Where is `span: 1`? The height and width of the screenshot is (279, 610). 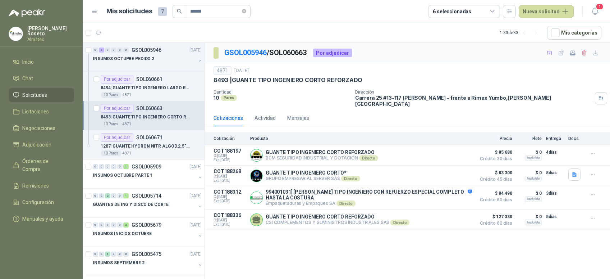 span: 1 is located at coordinates (600, 6).